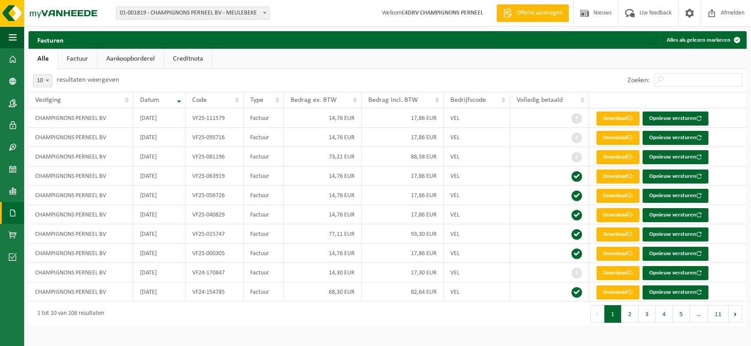 This screenshot has height=346, width=751. What do you see at coordinates (88, 80) in the screenshot?
I see `label: resultaten weergeven` at bounding box center [88, 80].